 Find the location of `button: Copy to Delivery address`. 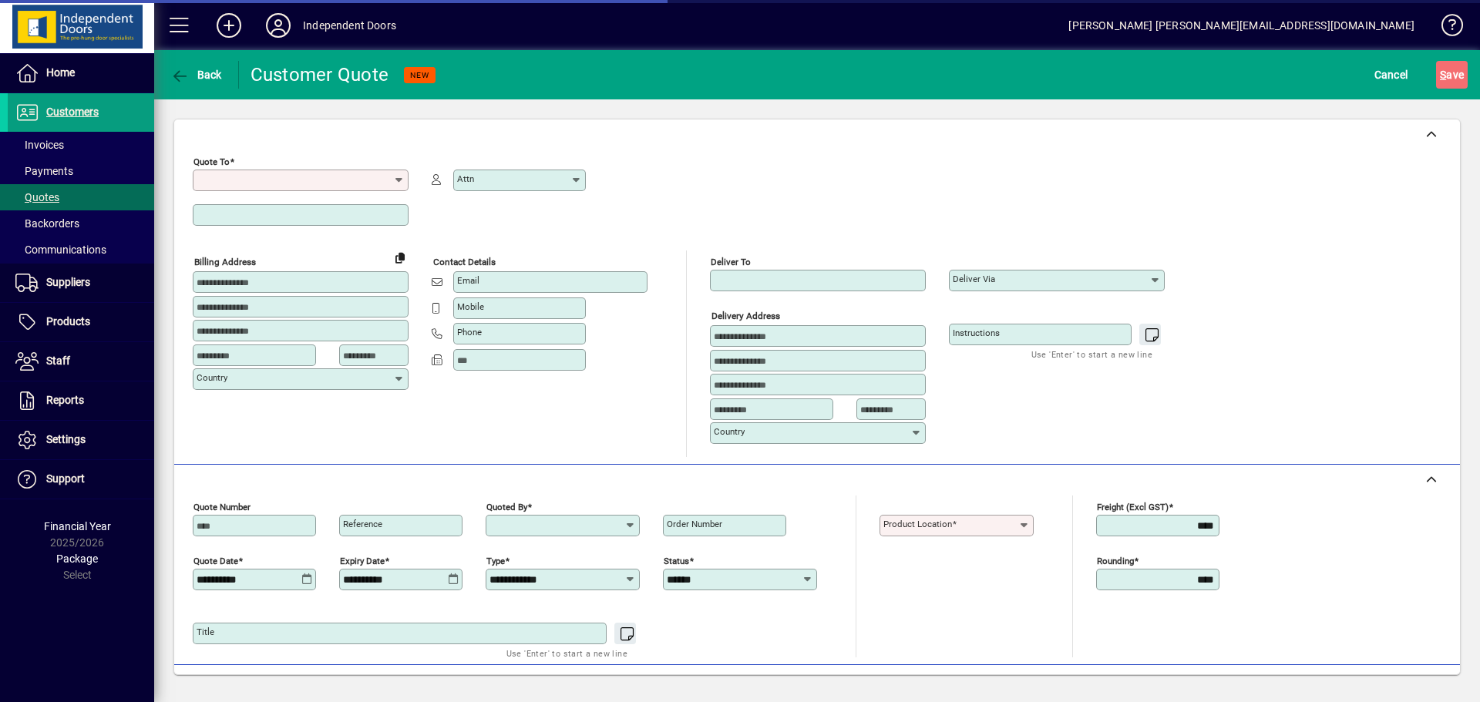

button: Copy to Delivery address is located at coordinates (400, 258).